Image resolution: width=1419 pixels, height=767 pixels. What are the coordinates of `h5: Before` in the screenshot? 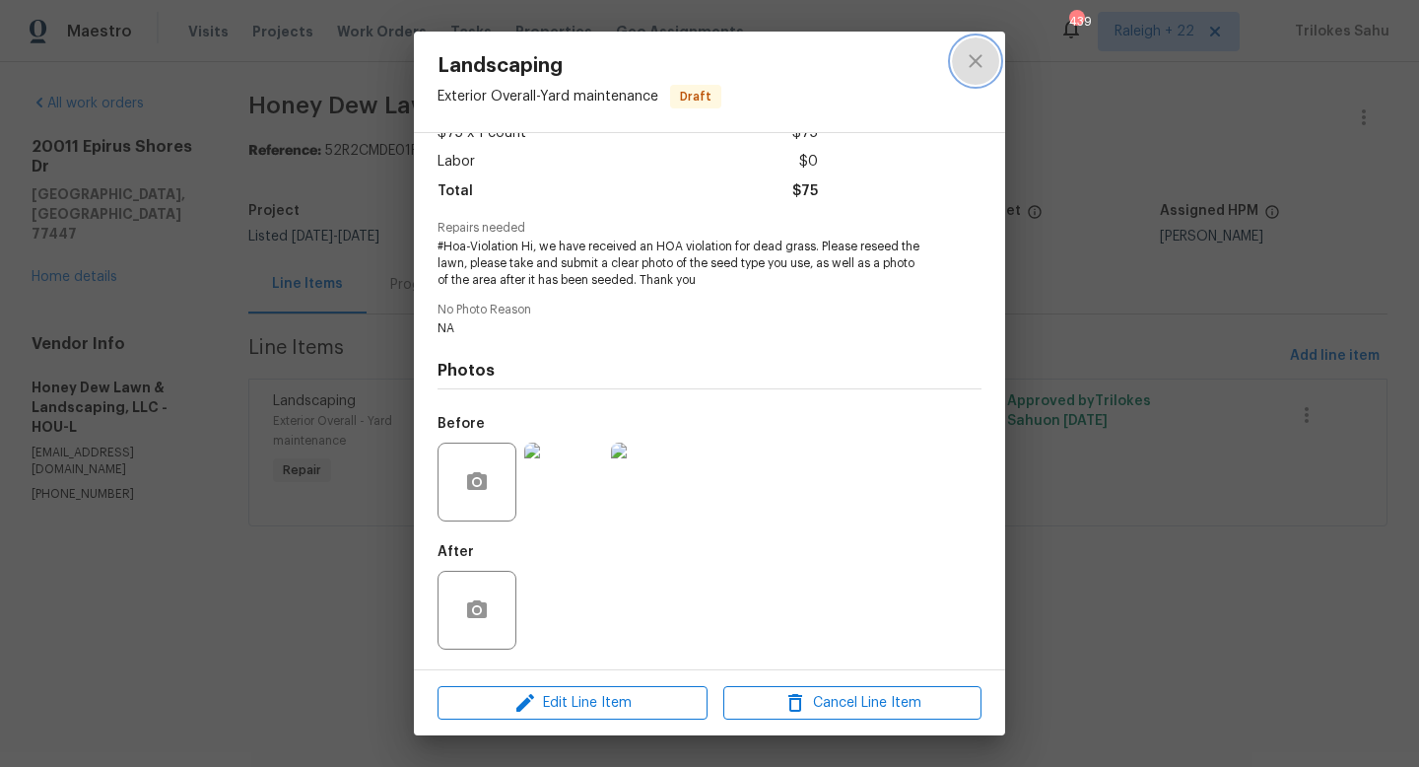 It's located at (461, 424).